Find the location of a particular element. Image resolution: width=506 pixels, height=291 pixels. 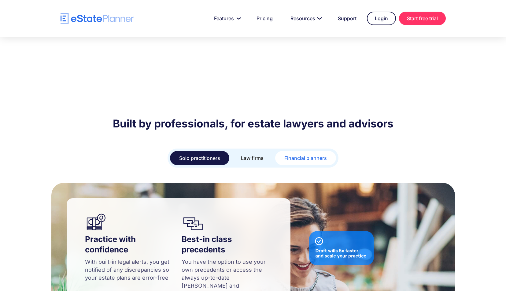

a: Login is located at coordinates (381, 18).